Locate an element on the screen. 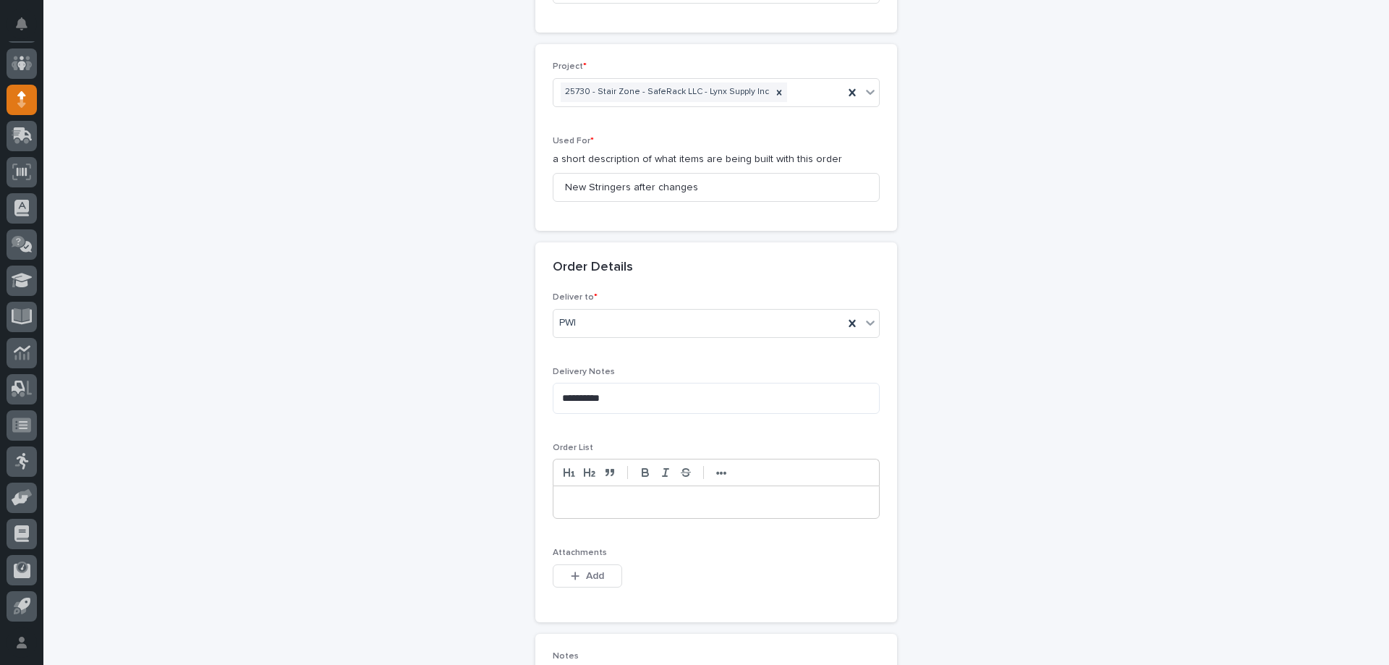  span: Add is located at coordinates (595, 576).